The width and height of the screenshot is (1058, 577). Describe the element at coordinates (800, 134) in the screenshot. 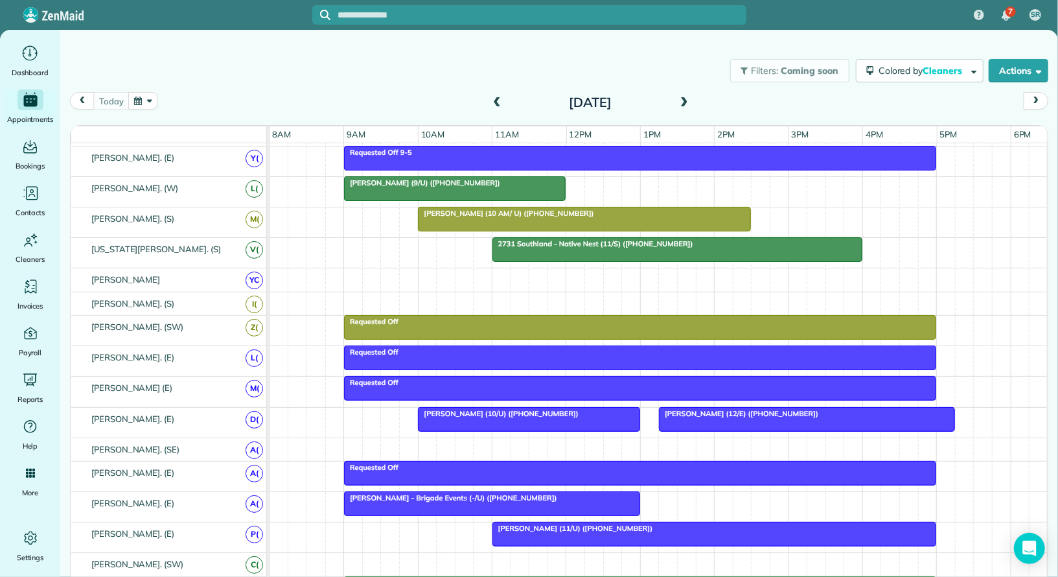

I see `span: 3pm` at that location.